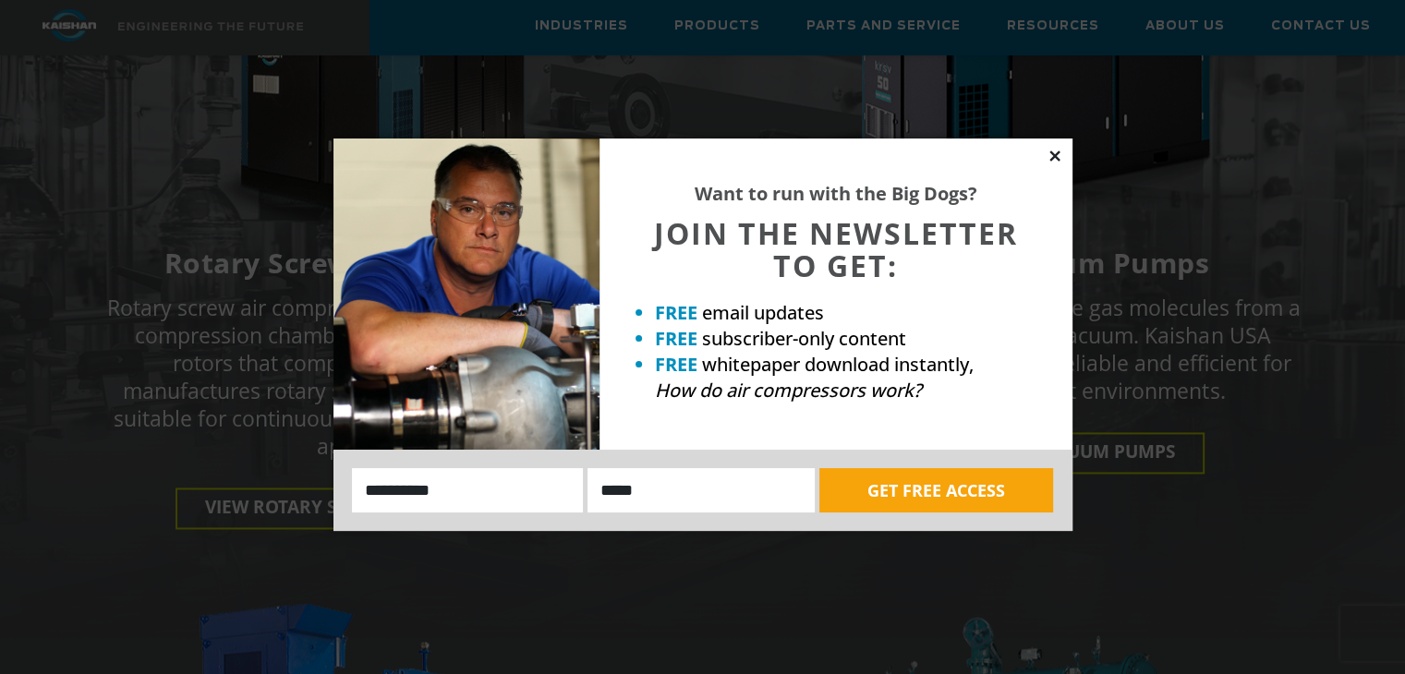 The width and height of the screenshot is (1405, 674). What do you see at coordinates (1055, 156) in the screenshot?
I see `button: Close` at bounding box center [1055, 156].